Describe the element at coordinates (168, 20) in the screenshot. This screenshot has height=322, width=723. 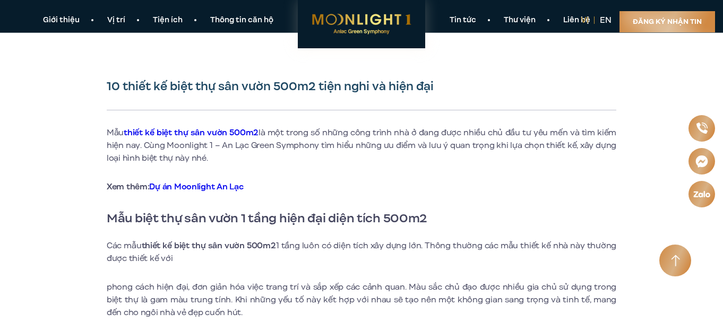
I see `a: Tiện ích` at that location.